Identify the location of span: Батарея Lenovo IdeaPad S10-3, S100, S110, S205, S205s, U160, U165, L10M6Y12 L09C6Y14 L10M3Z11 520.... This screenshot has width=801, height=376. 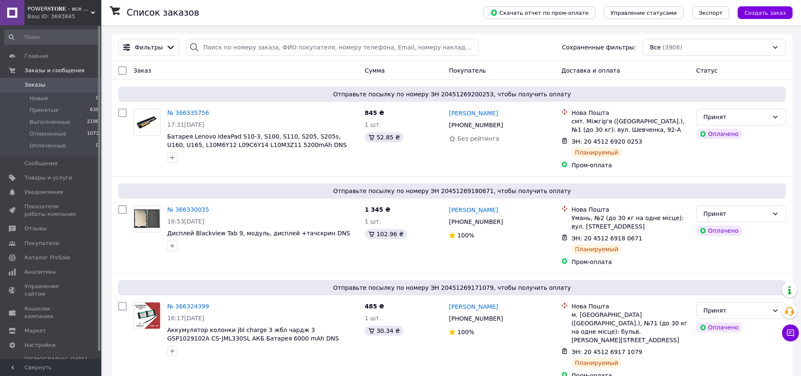
(257, 141).